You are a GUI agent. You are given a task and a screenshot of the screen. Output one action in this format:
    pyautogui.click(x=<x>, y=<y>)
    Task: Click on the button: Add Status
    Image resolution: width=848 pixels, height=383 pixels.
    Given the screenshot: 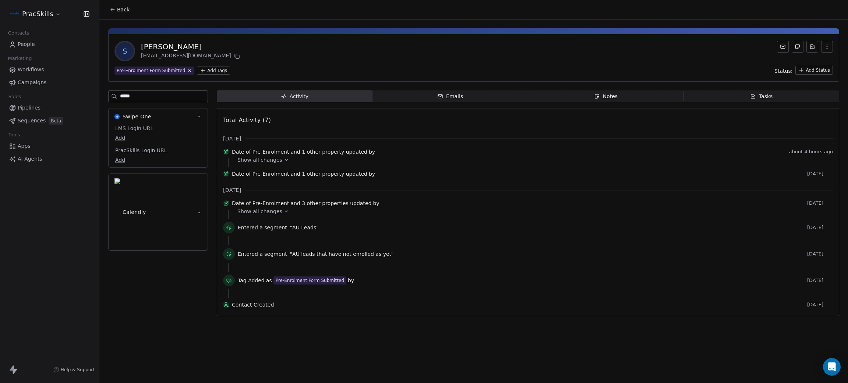 What is the action you would take?
    pyautogui.click(x=814, y=70)
    